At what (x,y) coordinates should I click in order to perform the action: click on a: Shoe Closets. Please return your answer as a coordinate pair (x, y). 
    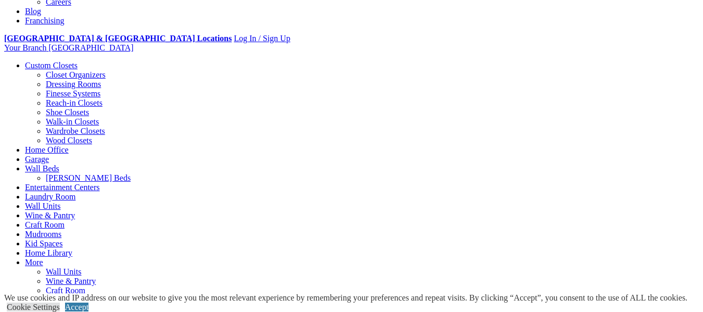
    Looking at the image, I should click on (67, 112).